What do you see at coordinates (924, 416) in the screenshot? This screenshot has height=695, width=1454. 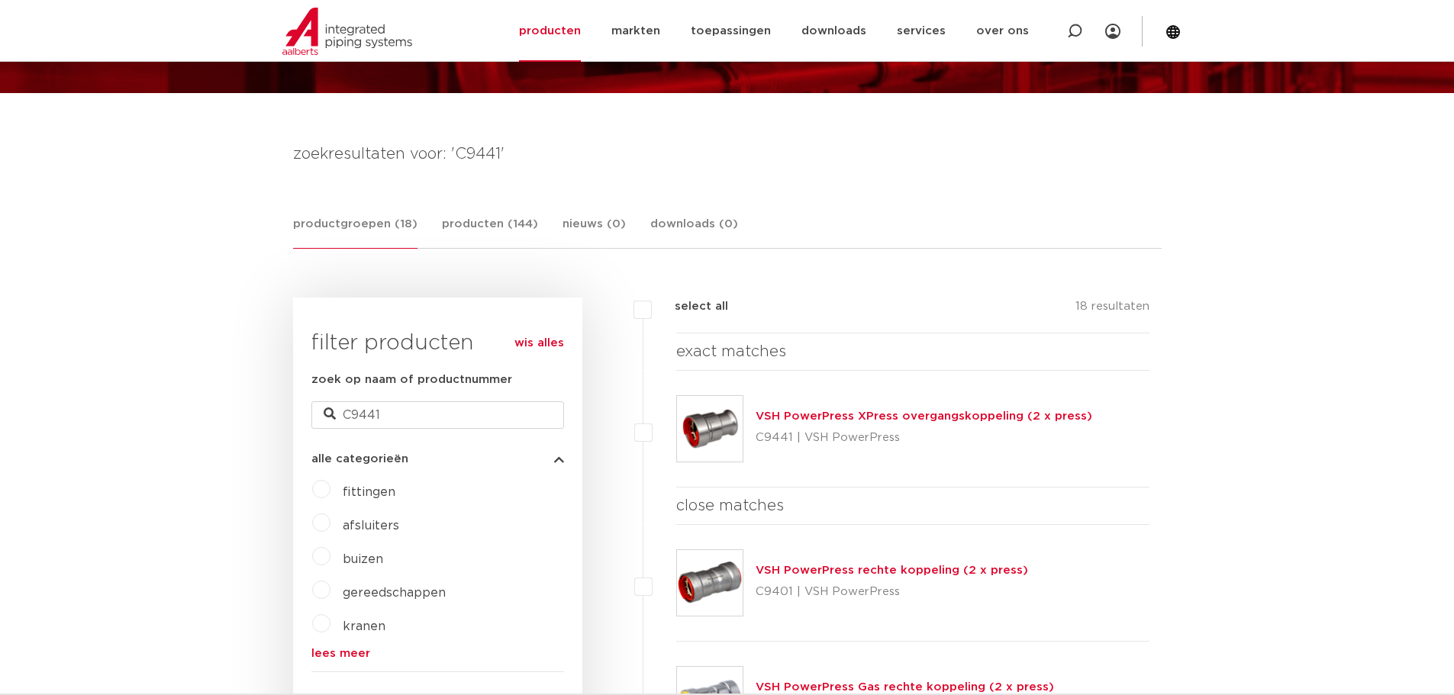 I see `a: VSH PowerPress XPress overgangskoppeling (2 x press)` at bounding box center [924, 416].